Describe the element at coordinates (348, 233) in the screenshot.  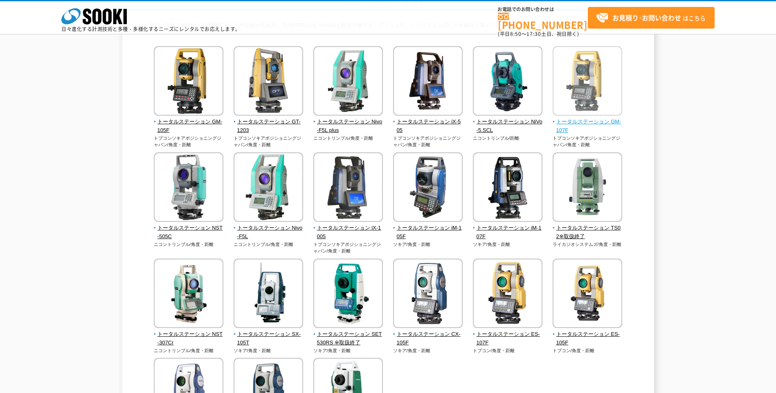
I see `span: トータルステーション iX-1005` at that location.